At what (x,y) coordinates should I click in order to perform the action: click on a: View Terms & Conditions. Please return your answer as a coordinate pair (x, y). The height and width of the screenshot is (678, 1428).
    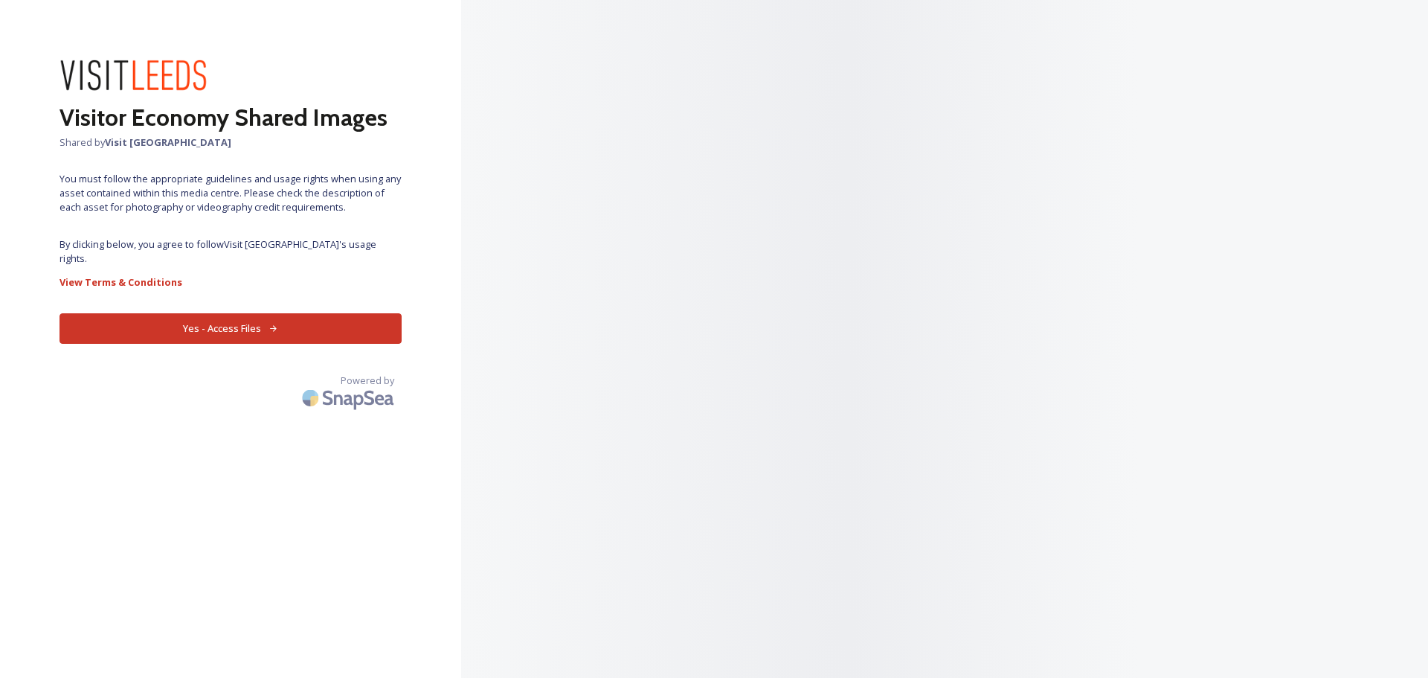
    Looking at the image, I should click on (231, 282).